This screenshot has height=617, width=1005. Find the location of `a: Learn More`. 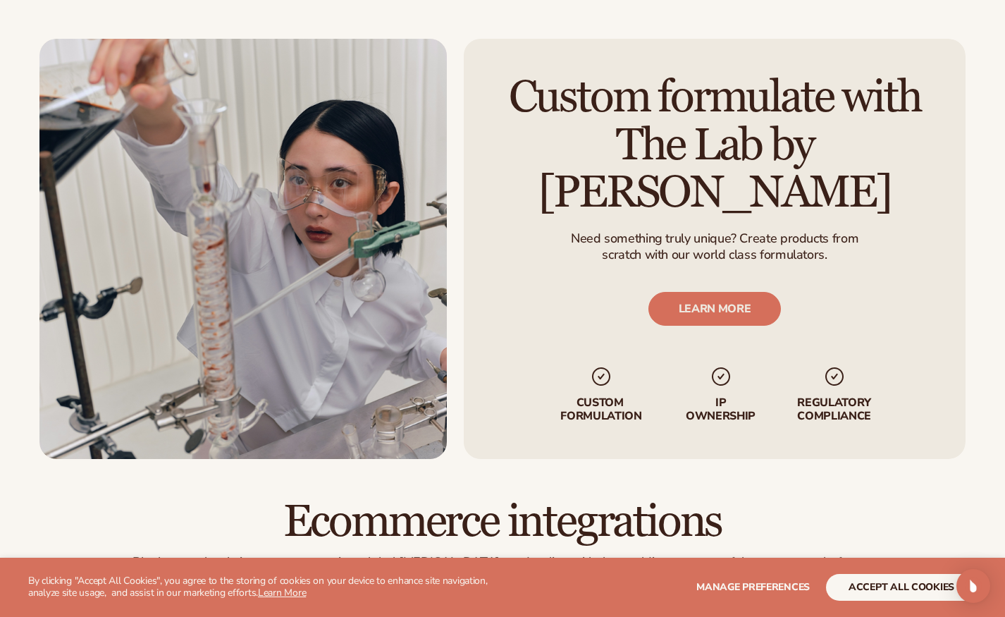

a: Learn More is located at coordinates (282, 592).